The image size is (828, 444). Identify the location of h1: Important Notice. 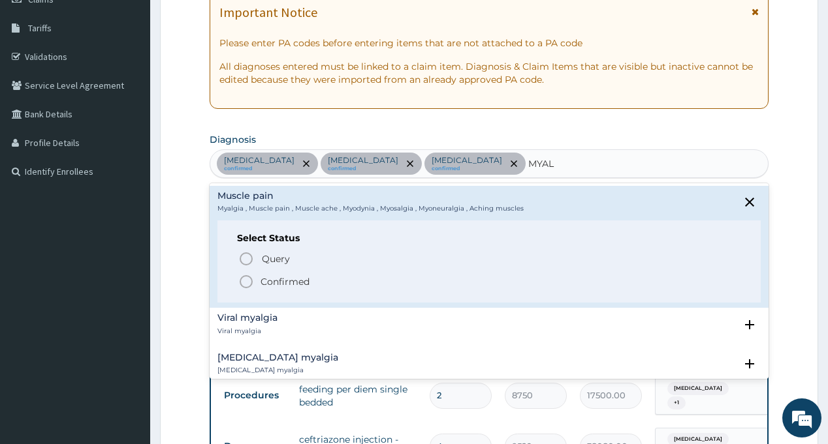
(268, 12).